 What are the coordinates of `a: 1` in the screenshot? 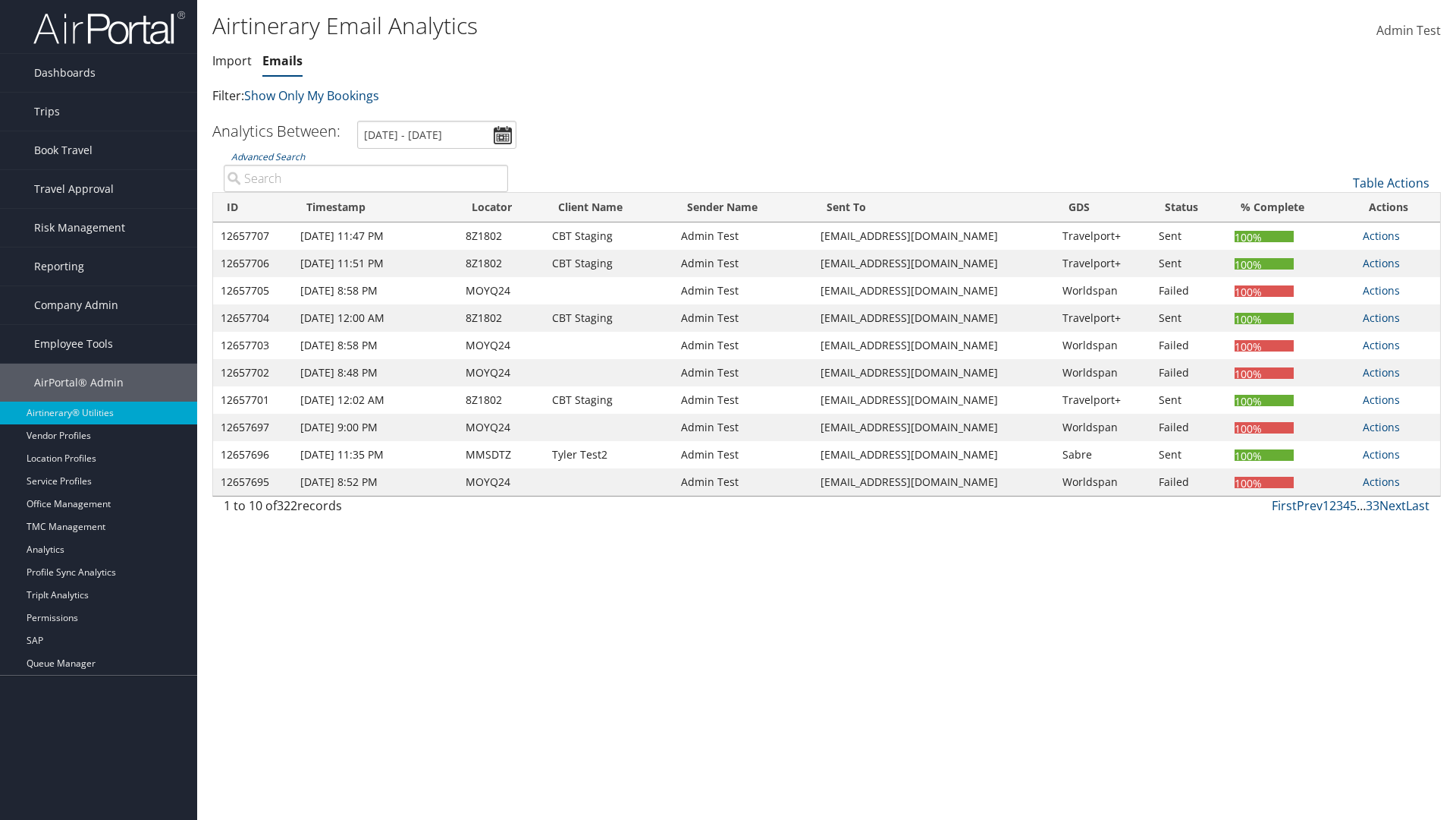 It's located at (1326, 506).